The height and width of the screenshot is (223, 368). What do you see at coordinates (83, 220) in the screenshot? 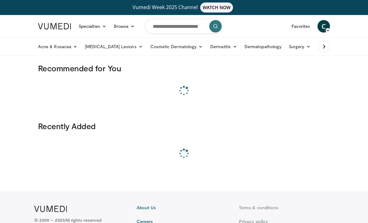
I see `span: All rights reserved` at bounding box center [83, 220].